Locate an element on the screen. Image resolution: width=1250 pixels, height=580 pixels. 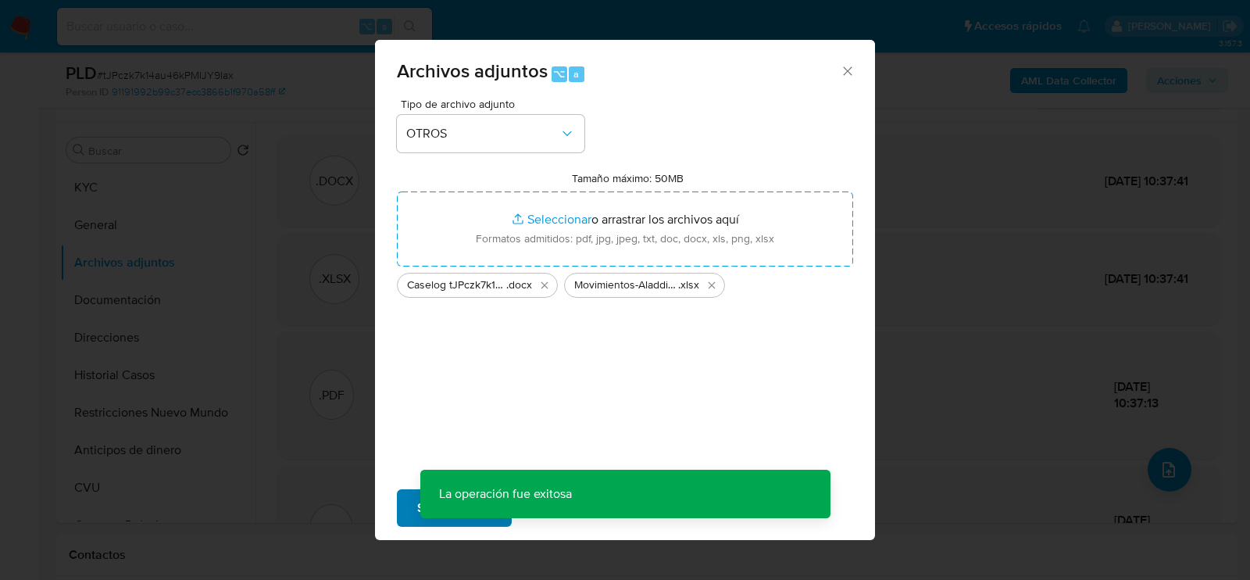
span: Subir archivo is located at coordinates (454, 508).